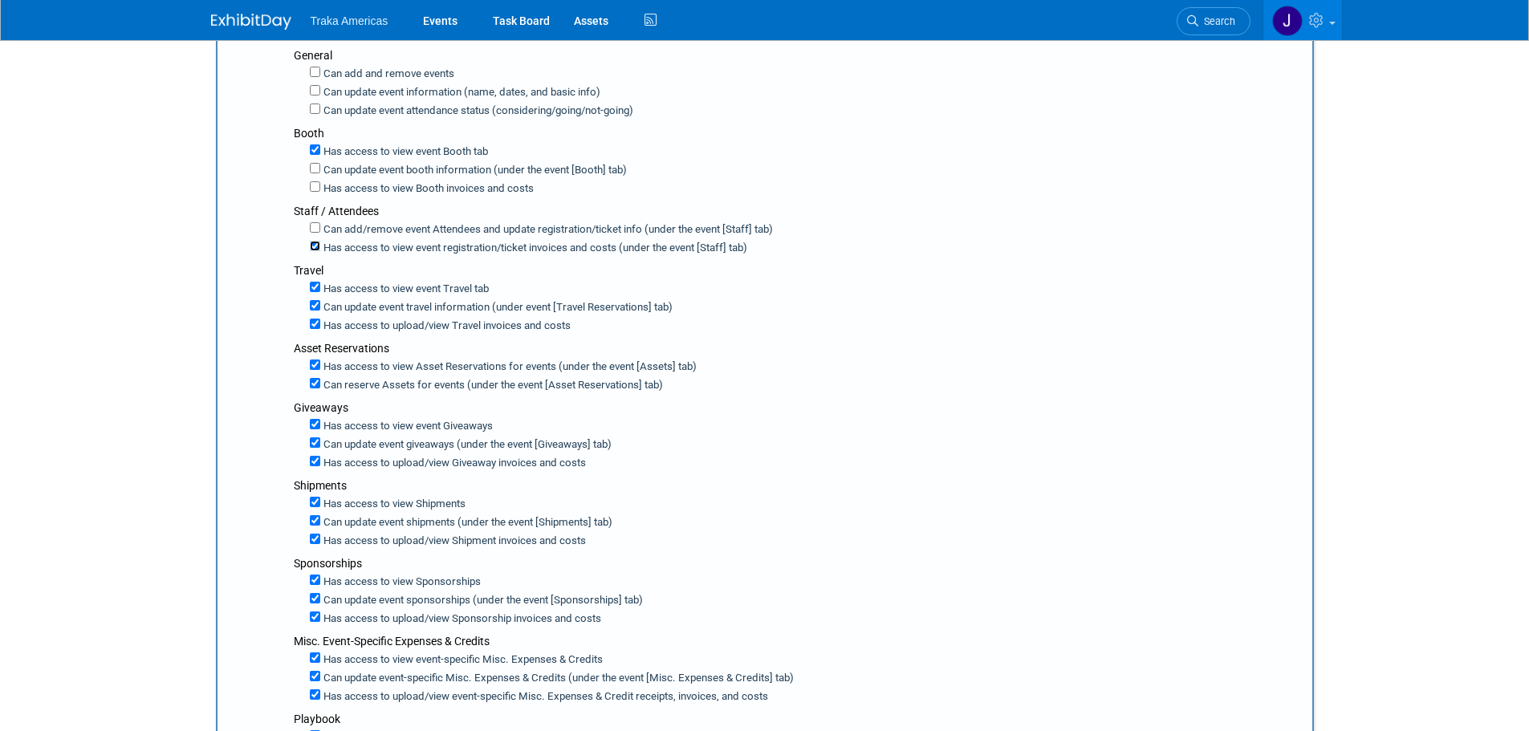  I want to click on label: Has access to view event Travel tab, so click(405, 289).